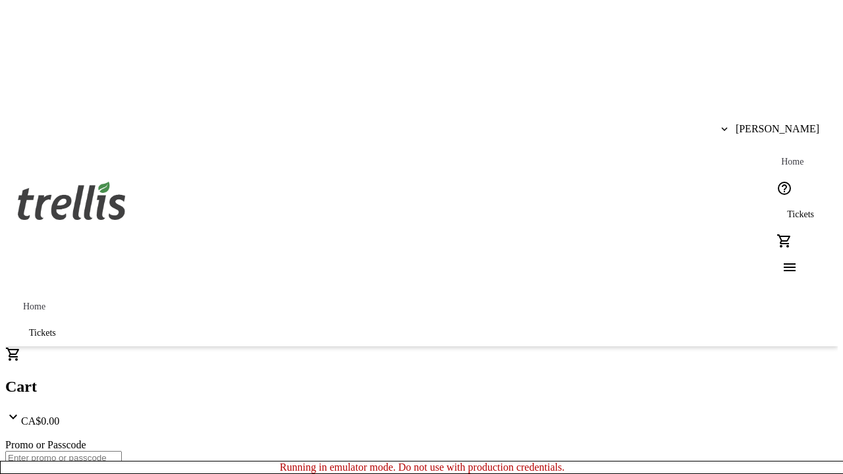 The image size is (843, 474). I want to click on button: Help, so click(784, 188).